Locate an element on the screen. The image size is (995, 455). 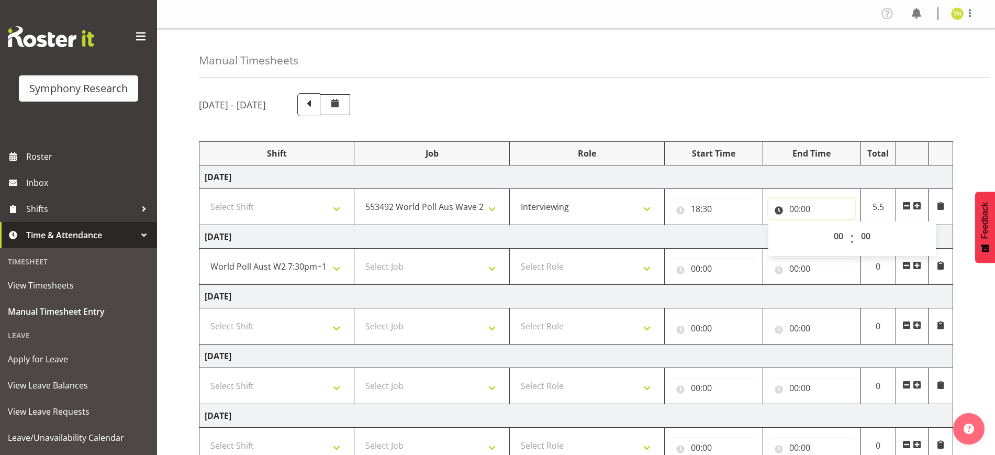
div: Job is located at coordinates (431, 153).